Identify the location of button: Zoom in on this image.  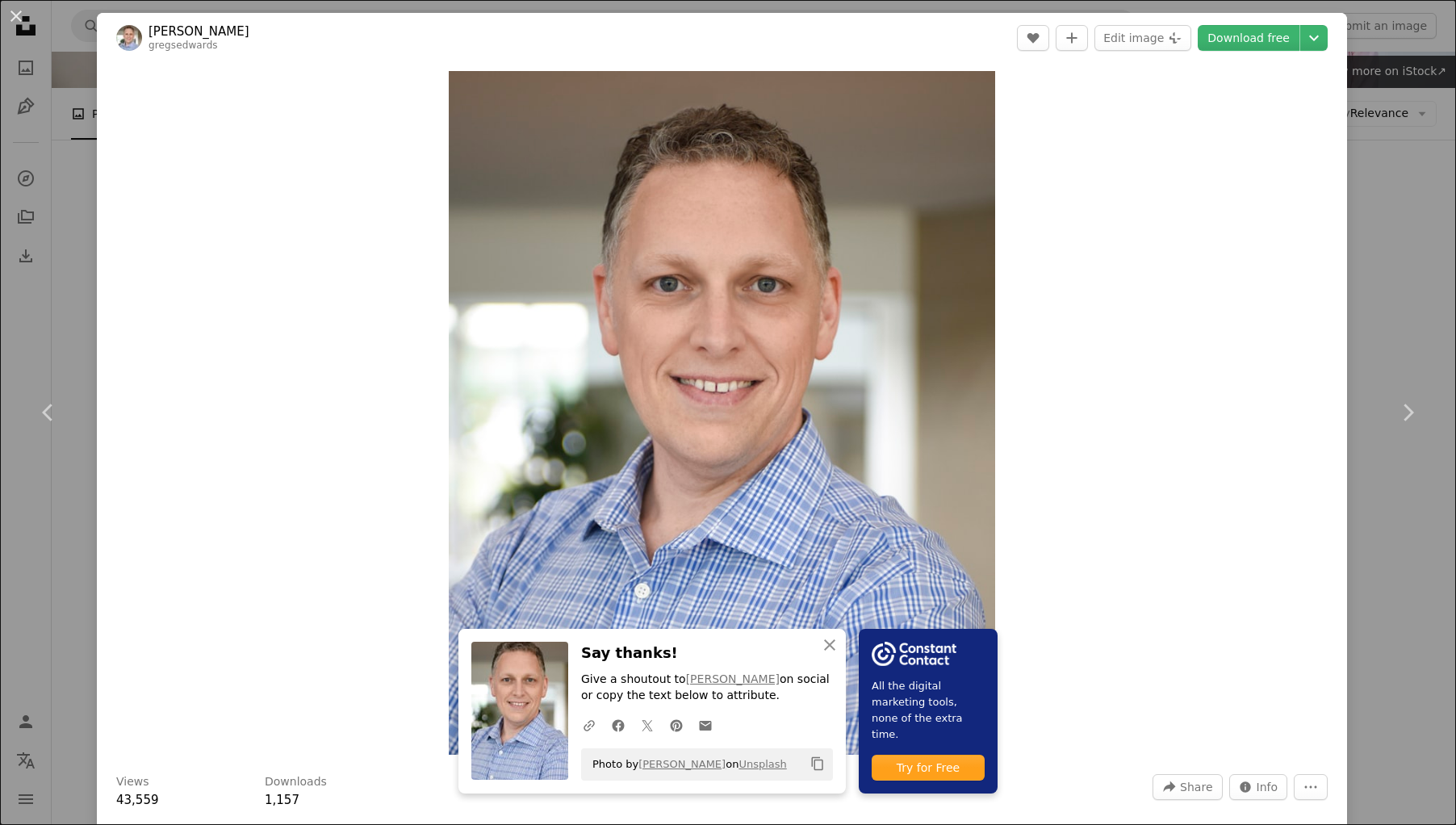
(723, 412).